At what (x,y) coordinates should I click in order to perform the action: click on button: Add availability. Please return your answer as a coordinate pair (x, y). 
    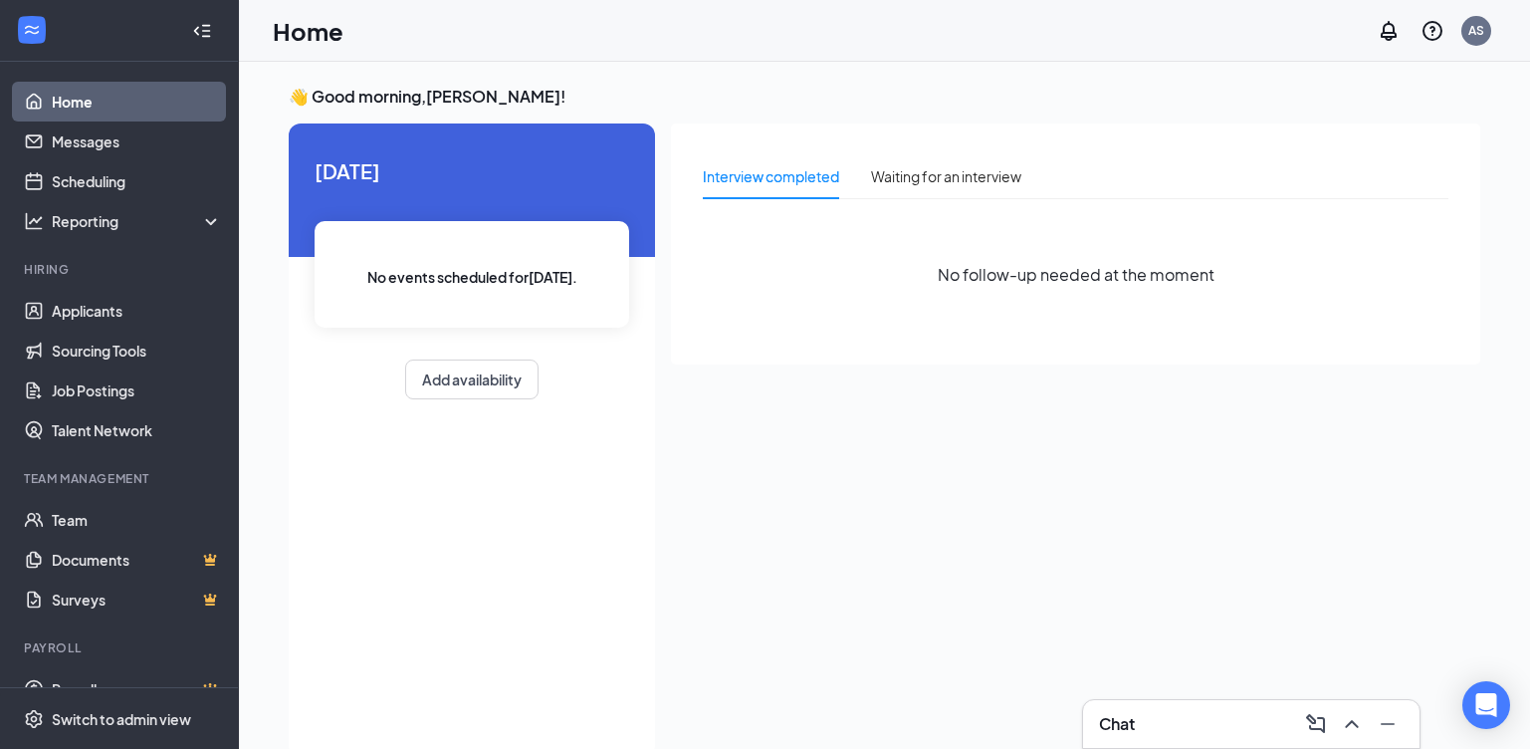
    Looking at the image, I should click on (472, 379).